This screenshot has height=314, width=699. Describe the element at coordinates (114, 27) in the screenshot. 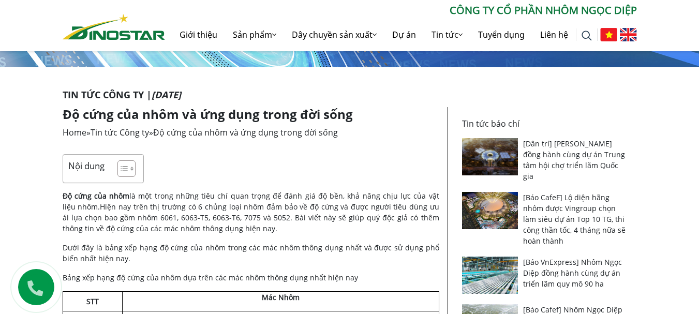

I see `img: Nhôm Dinostar` at that location.